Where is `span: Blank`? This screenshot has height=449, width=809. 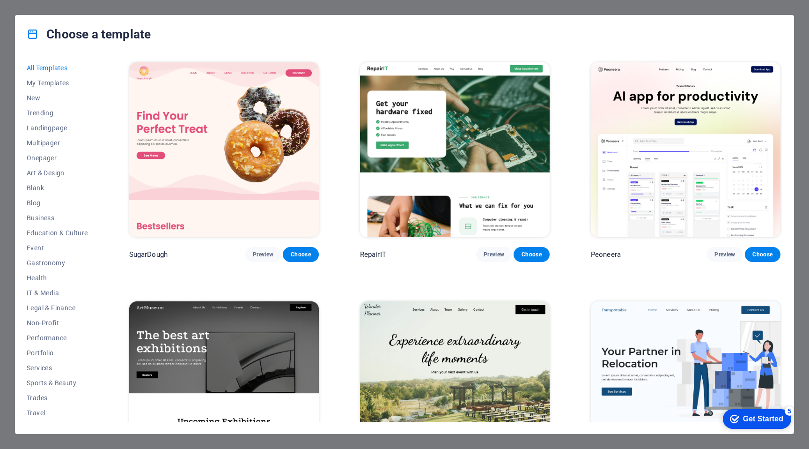 span: Blank is located at coordinates (57, 188).